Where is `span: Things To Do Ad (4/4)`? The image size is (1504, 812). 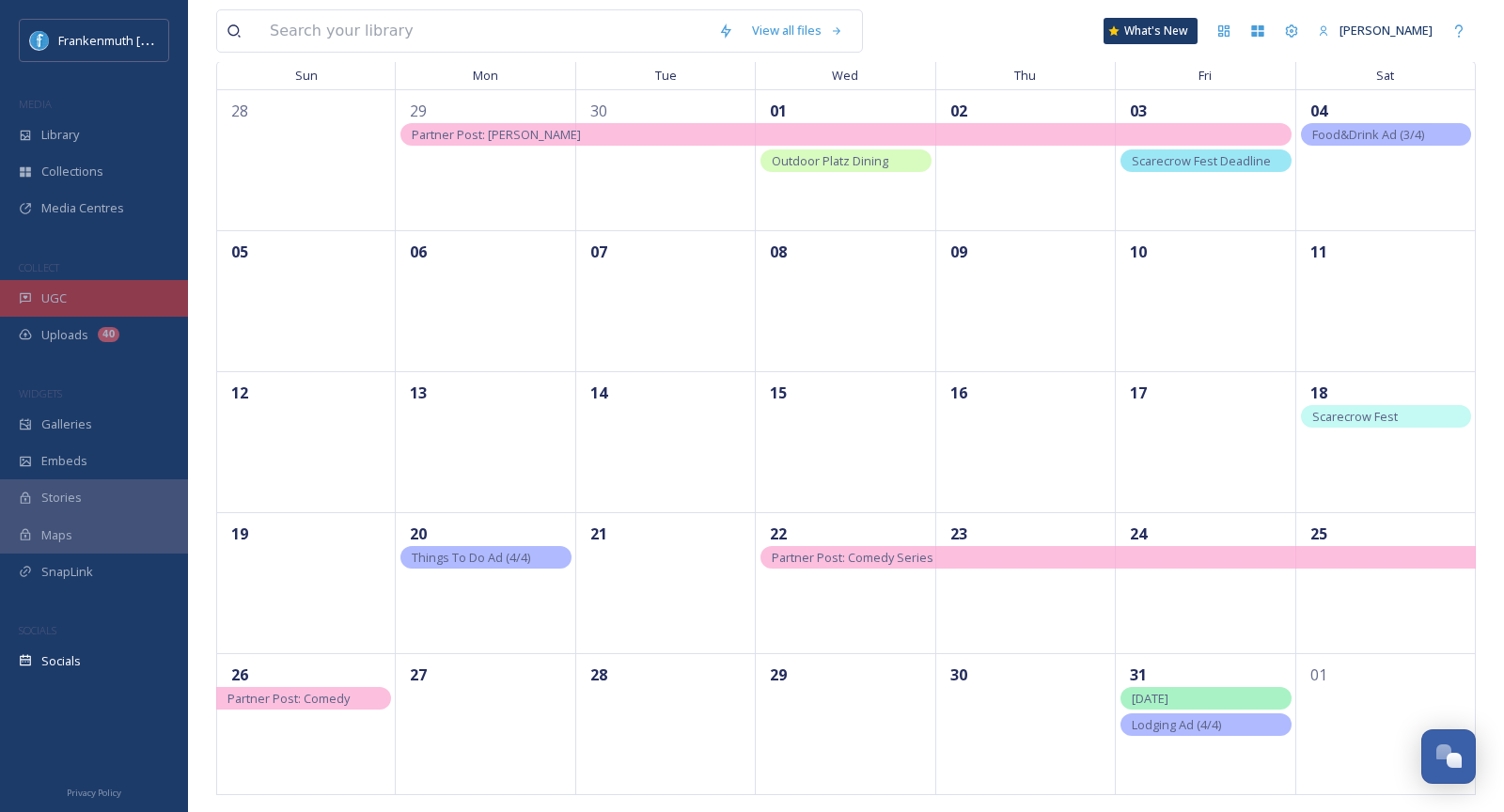
span: Things To Do Ad (4/4) is located at coordinates (471, 557).